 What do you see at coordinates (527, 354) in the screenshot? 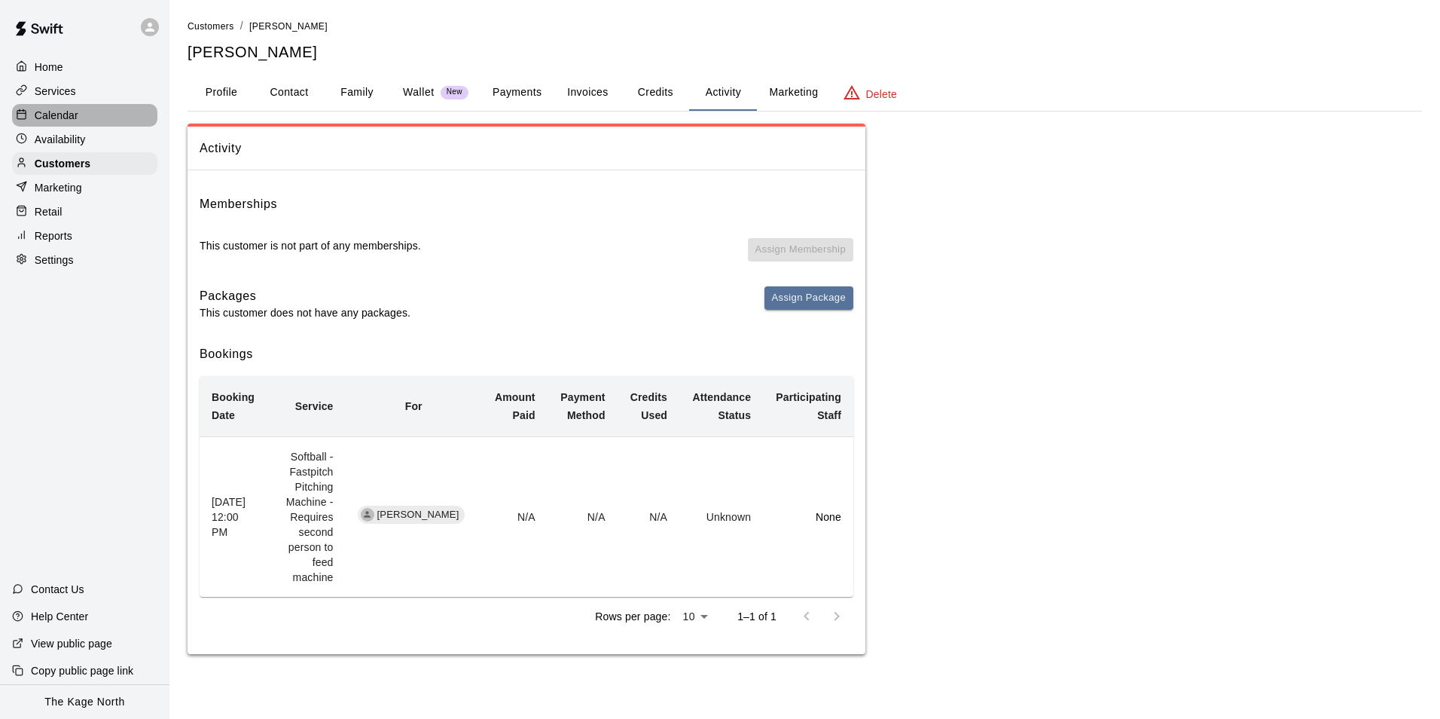
I see `h6: Bookings` at bounding box center [527, 354].